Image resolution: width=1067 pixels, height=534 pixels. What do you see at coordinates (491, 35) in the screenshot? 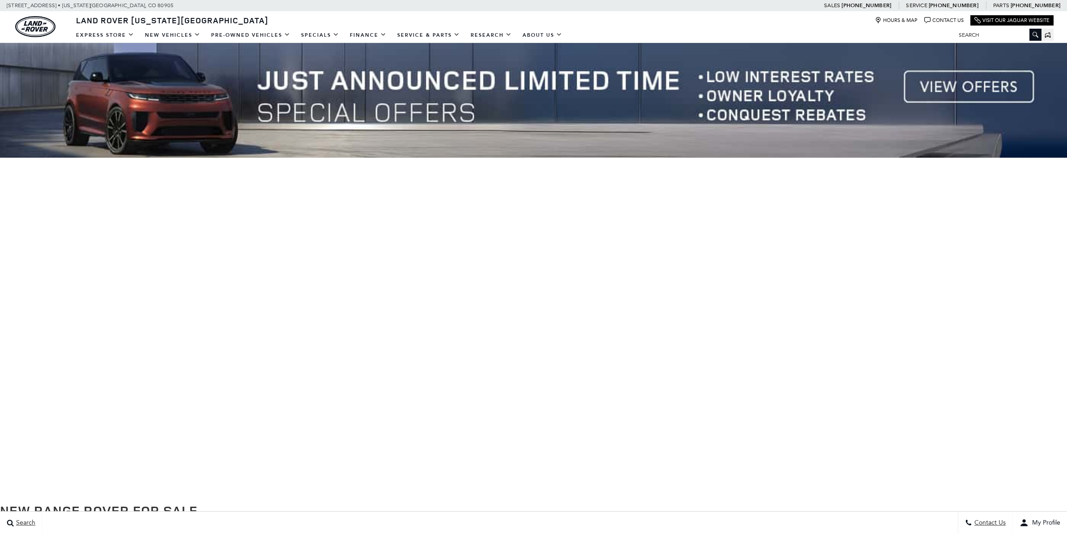
I see `a: Research` at bounding box center [491, 35].